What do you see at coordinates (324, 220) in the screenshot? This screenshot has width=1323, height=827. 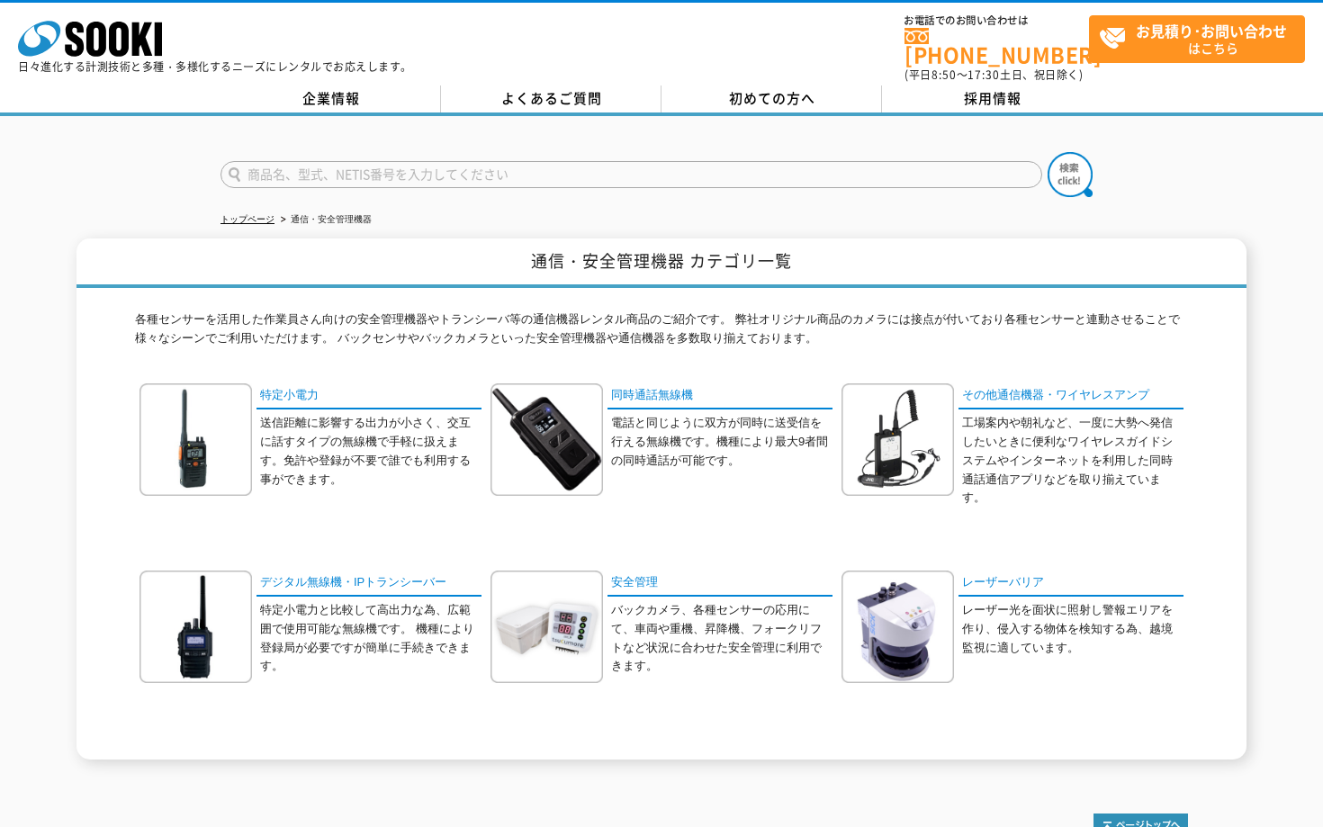 I see `li: 通信・安全管理機器` at bounding box center [324, 220].